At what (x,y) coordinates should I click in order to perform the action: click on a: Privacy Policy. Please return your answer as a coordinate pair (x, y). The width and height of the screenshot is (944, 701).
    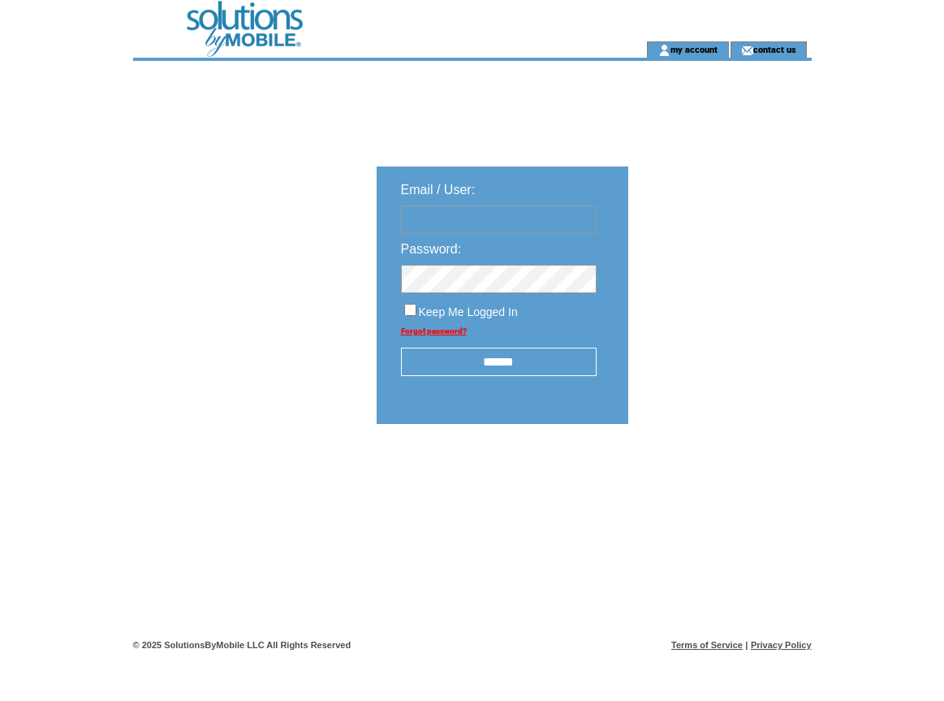
    Looking at the image, I should click on (781, 645).